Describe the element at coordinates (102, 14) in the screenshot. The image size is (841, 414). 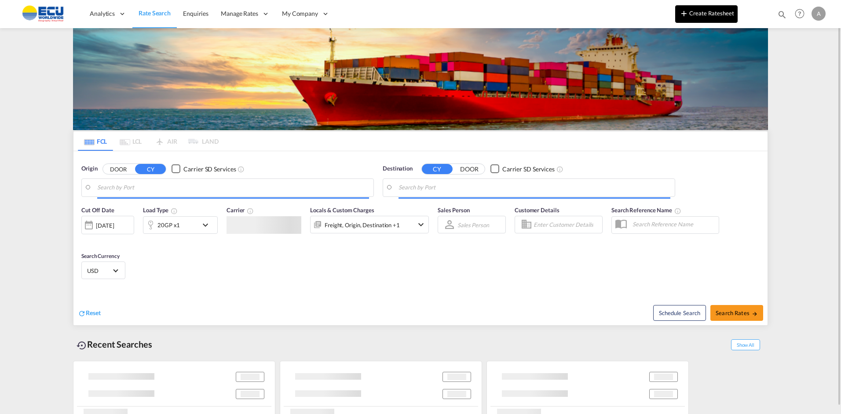
I see `span: Analytics` at that location.